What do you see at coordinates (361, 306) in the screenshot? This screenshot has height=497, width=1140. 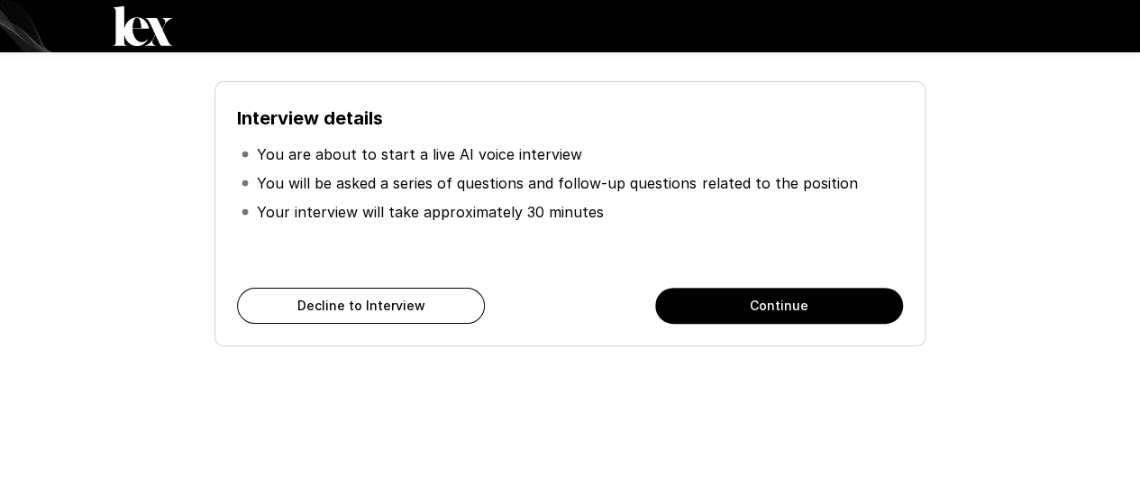 I see `button: Decline to Interview` at bounding box center [361, 306].